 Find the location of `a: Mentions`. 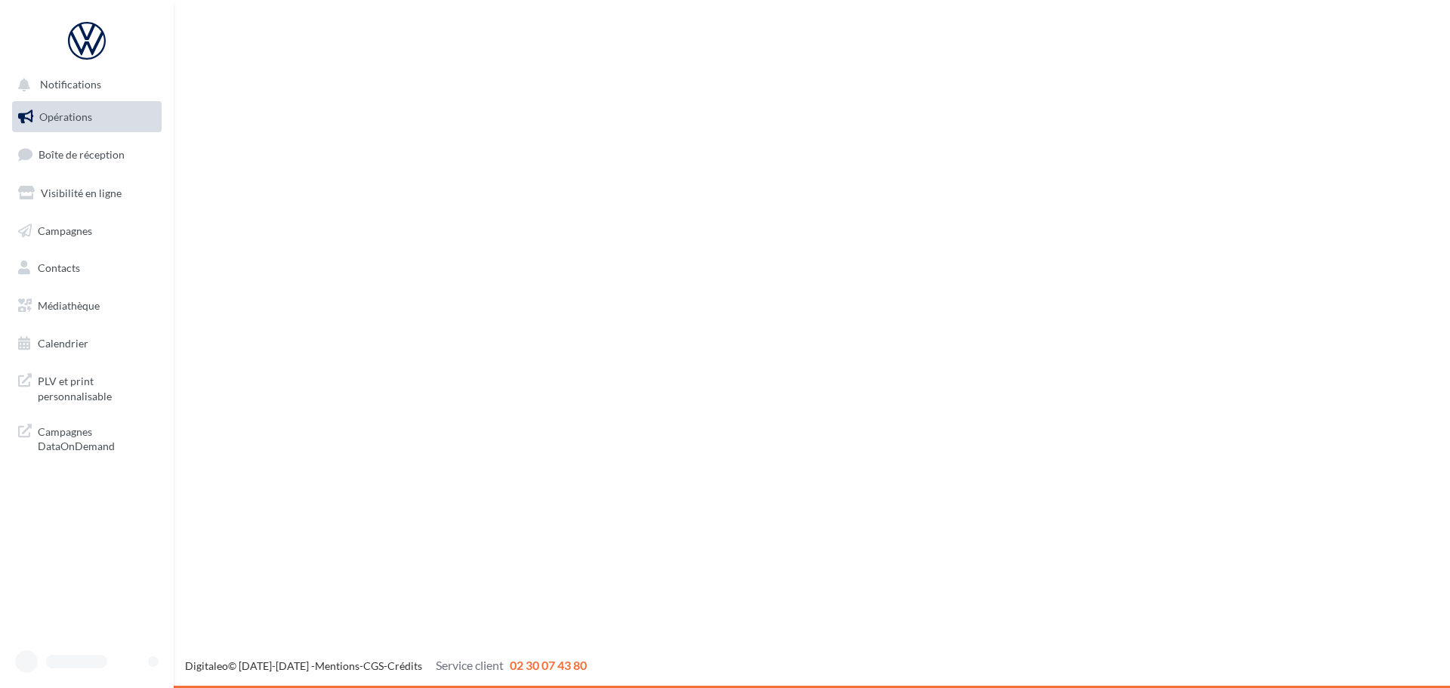

a: Mentions is located at coordinates (337, 666).